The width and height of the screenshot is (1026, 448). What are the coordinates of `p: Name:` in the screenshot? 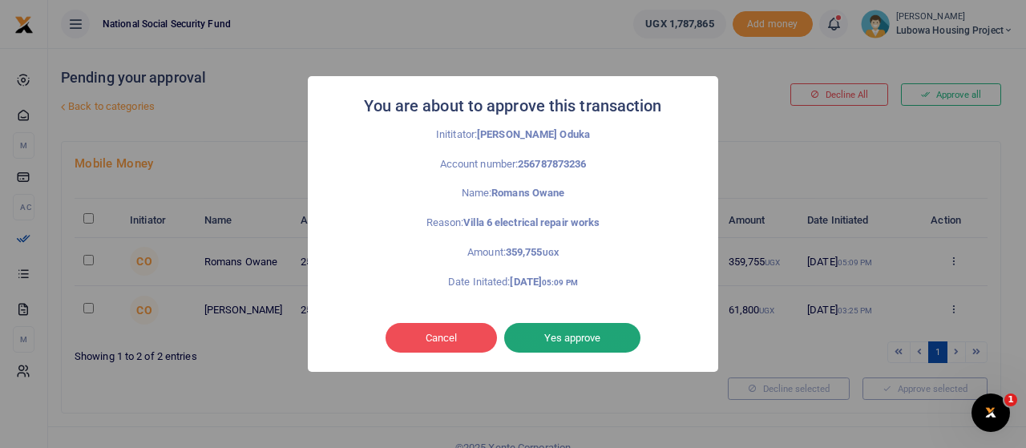 It's located at (513, 193).